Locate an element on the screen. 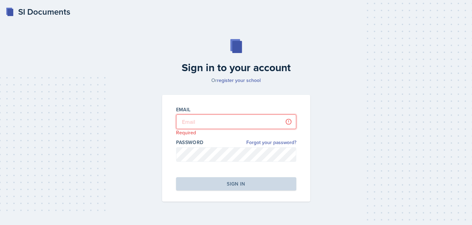  input: Email is located at coordinates (236, 122).